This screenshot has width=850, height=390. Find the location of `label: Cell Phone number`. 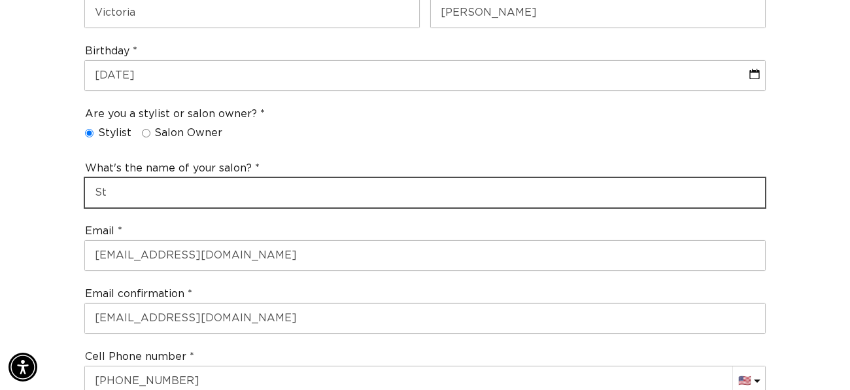

label: Cell Phone number is located at coordinates (139, 356).